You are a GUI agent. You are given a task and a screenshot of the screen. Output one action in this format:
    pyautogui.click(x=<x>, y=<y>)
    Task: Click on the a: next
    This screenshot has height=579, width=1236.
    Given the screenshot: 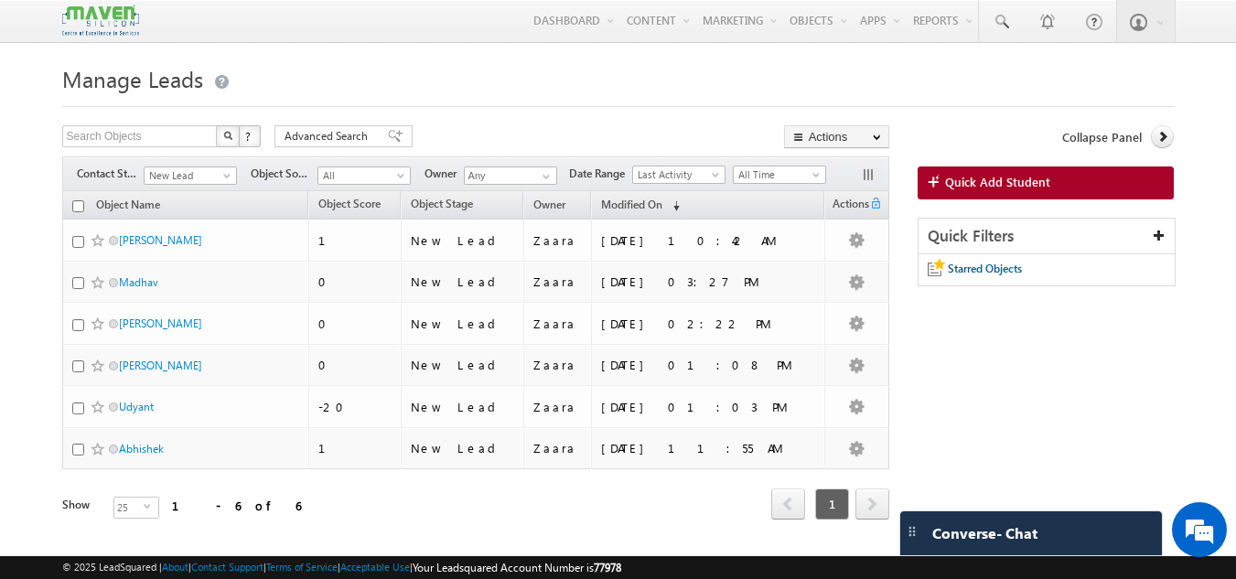 What is the action you would take?
    pyautogui.click(x=872, y=505)
    